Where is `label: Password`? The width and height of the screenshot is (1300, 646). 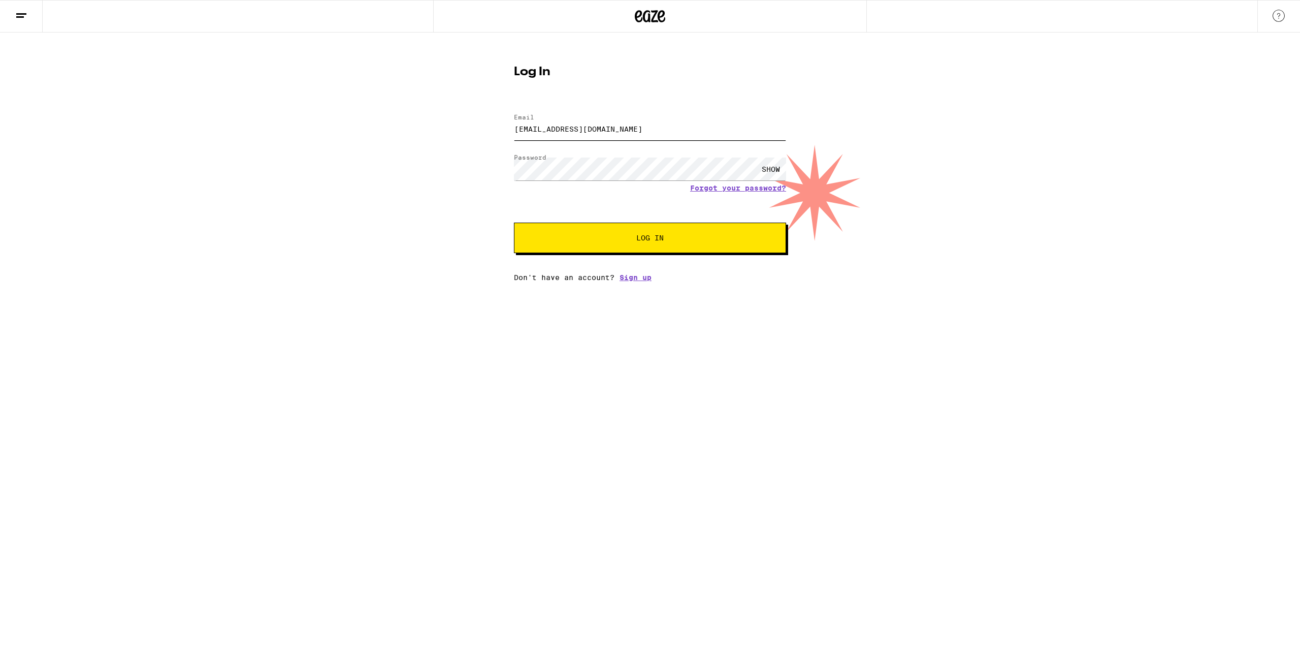
label: Password is located at coordinates (530, 157).